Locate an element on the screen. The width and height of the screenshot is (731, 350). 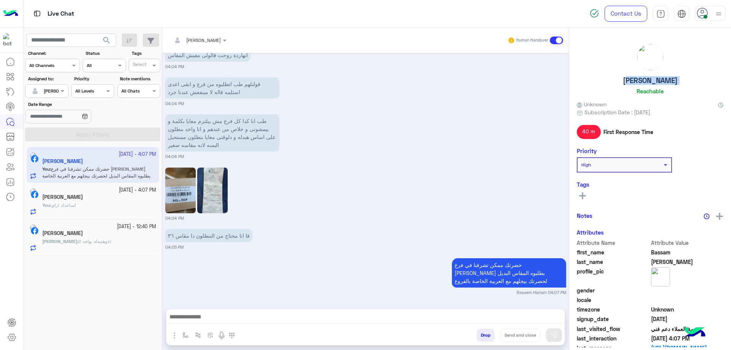
small: 04:05 PM is located at coordinates (174, 247).